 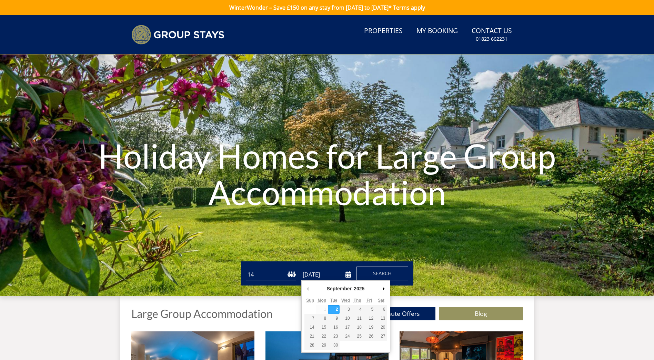 What do you see at coordinates (357, 318) in the screenshot?
I see `button: 11` at bounding box center [357, 318].